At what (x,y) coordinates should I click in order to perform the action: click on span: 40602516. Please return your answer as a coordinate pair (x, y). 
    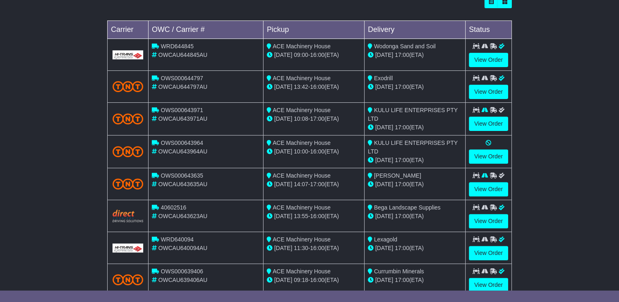
    Looking at the image, I should click on (173, 207).